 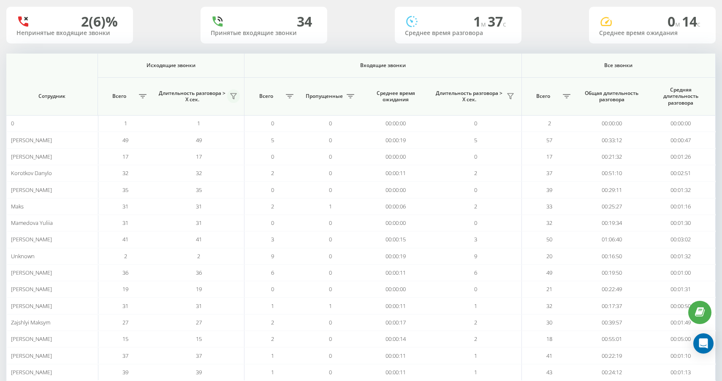 What do you see at coordinates (70, 33) in the screenshot?
I see `div: Непринятые входящие звонки` at bounding box center [70, 33].